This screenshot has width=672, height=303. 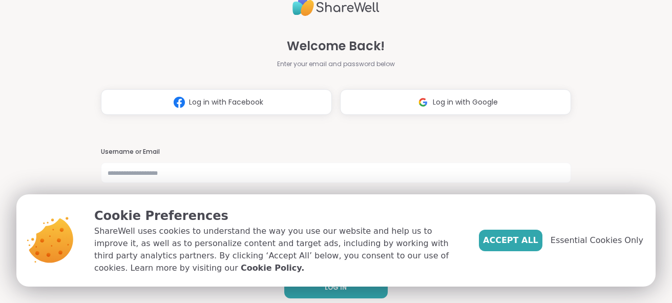 What do you see at coordinates (273, 268) in the screenshot?
I see `a: Cookie Policy.` at bounding box center [273, 268].